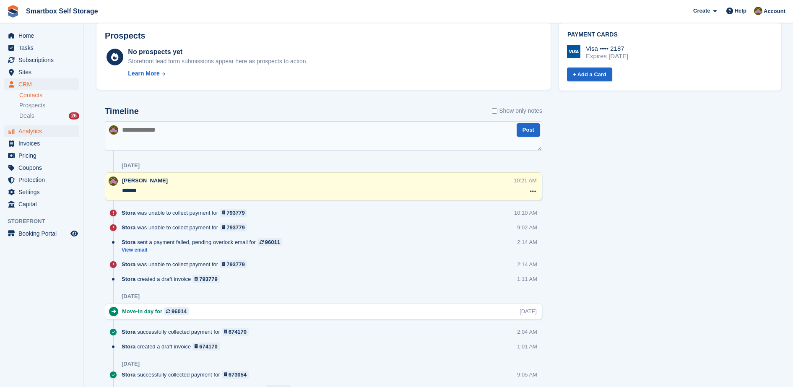 This screenshot has width=793, height=387. I want to click on div: 9:05 AM, so click(527, 374).